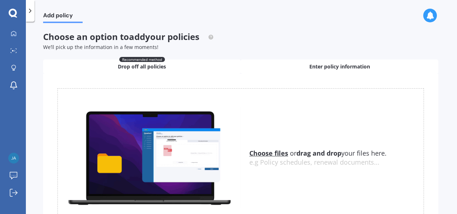 This screenshot has width=457, height=214. What do you see at coordinates (269, 153) in the screenshot?
I see `u: Choose files` at bounding box center [269, 153].